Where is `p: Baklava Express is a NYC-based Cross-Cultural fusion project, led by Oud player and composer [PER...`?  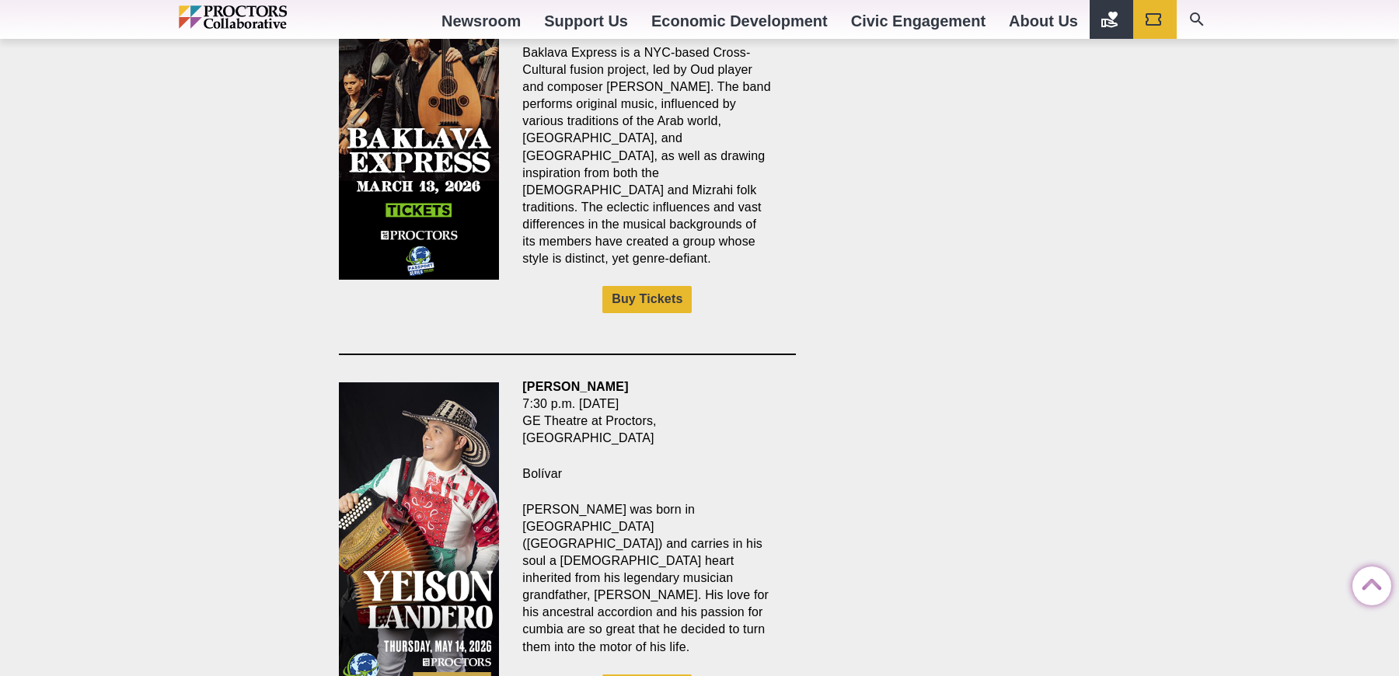
p: Baklava Express is a NYC-based Cross-Cultural fusion project, led by Oud player and composer [PER... is located at coordinates (646, 155).